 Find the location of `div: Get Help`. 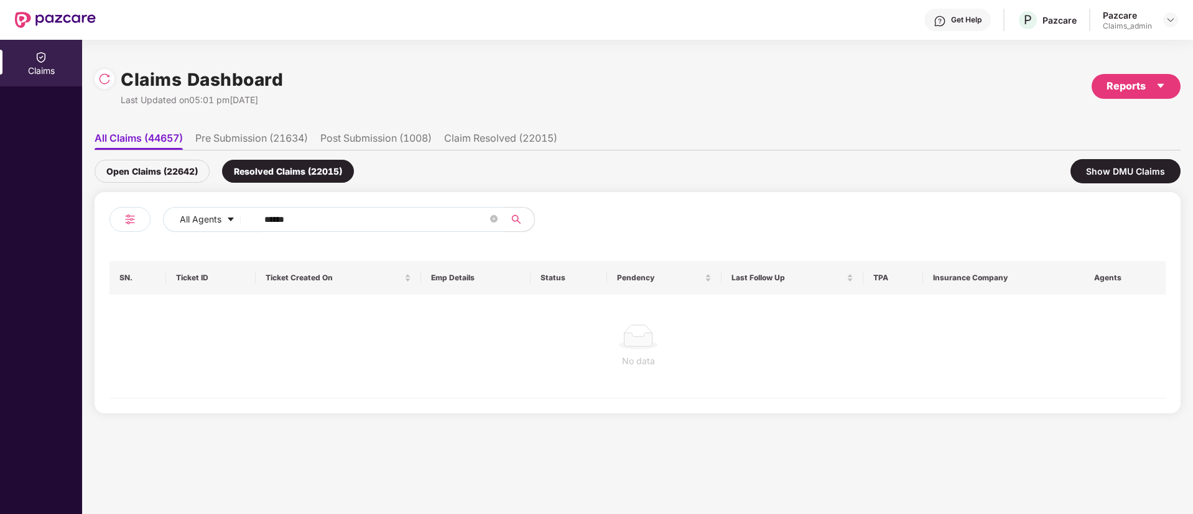

div: Get Help is located at coordinates (966, 20).